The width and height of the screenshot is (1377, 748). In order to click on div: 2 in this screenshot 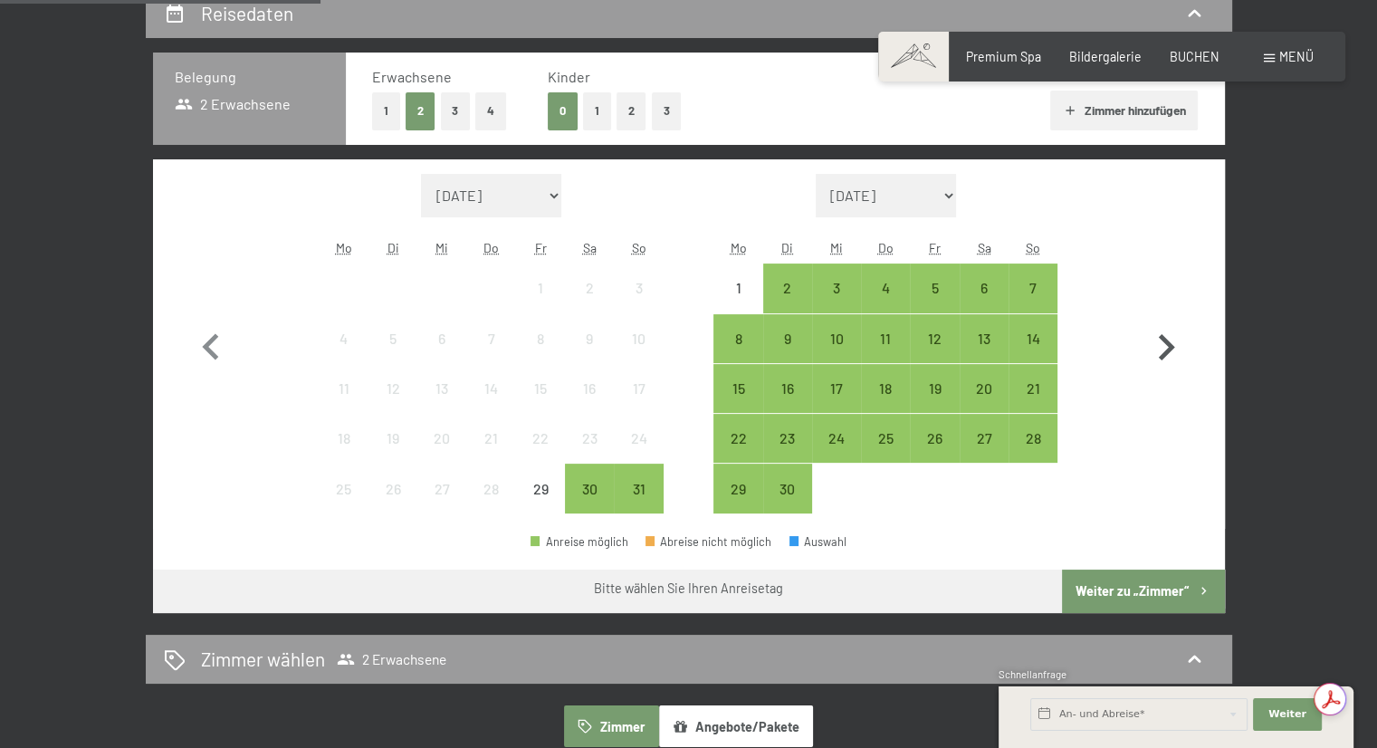, I will do `click(589, 303)`.